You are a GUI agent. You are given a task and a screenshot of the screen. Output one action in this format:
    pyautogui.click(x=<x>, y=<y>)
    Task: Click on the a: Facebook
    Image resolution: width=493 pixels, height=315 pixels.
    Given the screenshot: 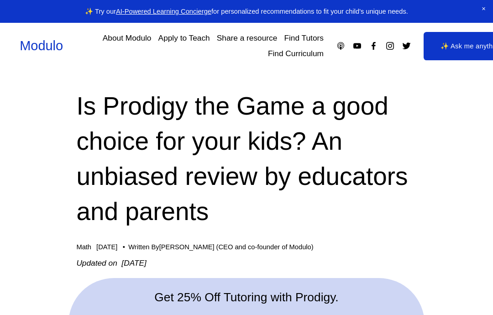 What is the action you would take?
    pyautogui.click(x=374, y=46)
    